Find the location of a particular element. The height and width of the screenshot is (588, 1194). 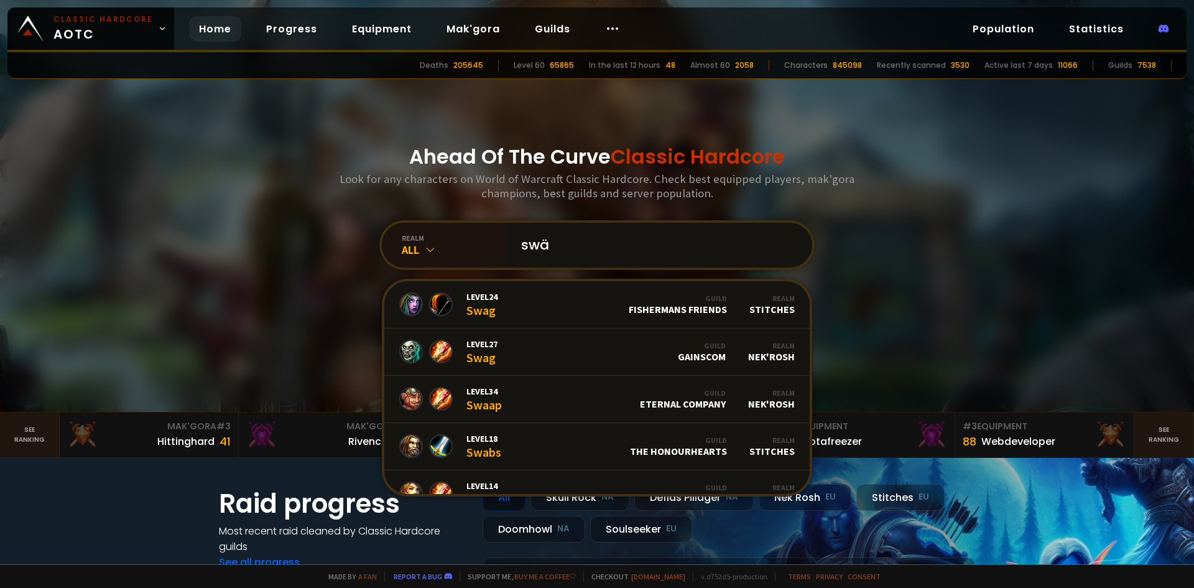

span: Level 34 is located at coordinates (484, 391).